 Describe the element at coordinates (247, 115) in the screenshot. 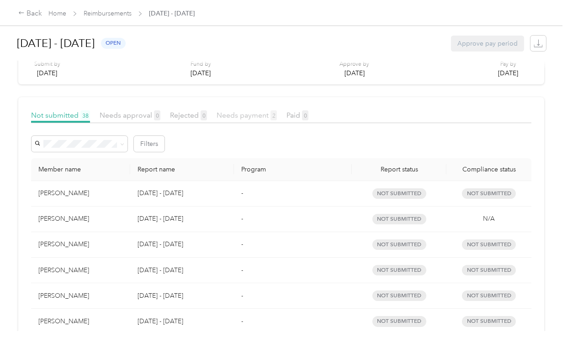

I see `span: Needs payment` at that location.